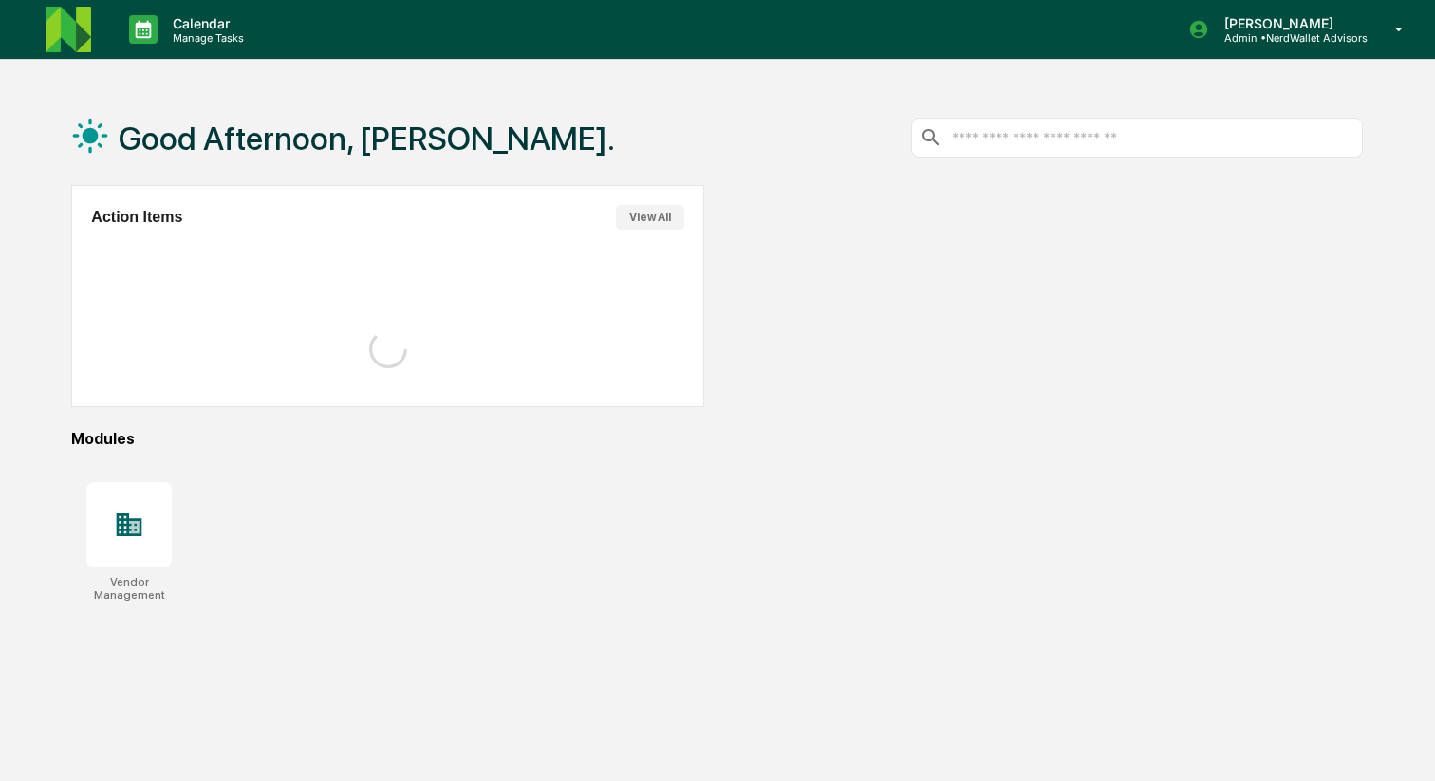  Describe the element at coordinates (137, 217) in the screenshot. I see `h2: Action Items` at that location.